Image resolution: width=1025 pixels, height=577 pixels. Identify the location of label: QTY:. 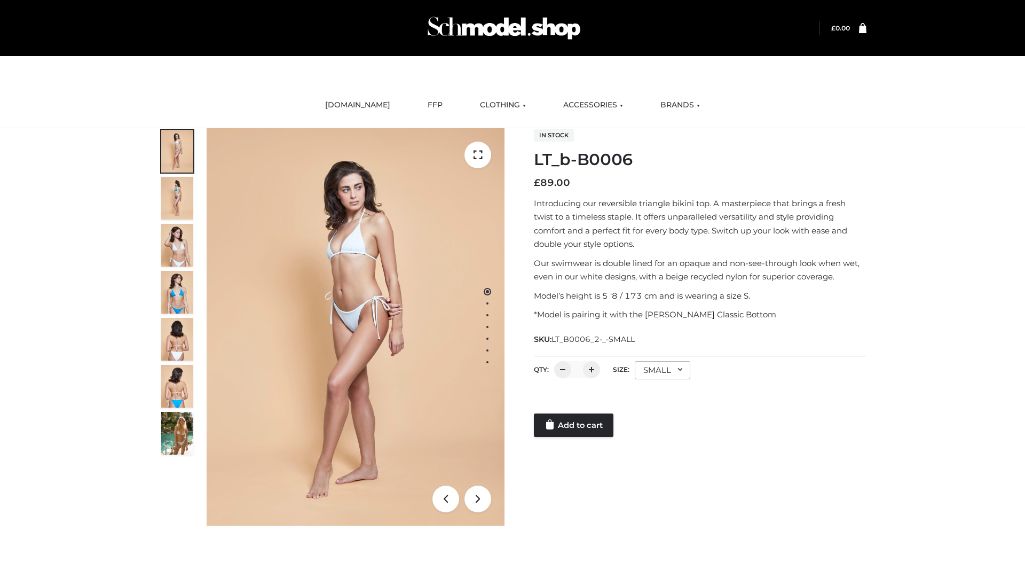
(541, 369).